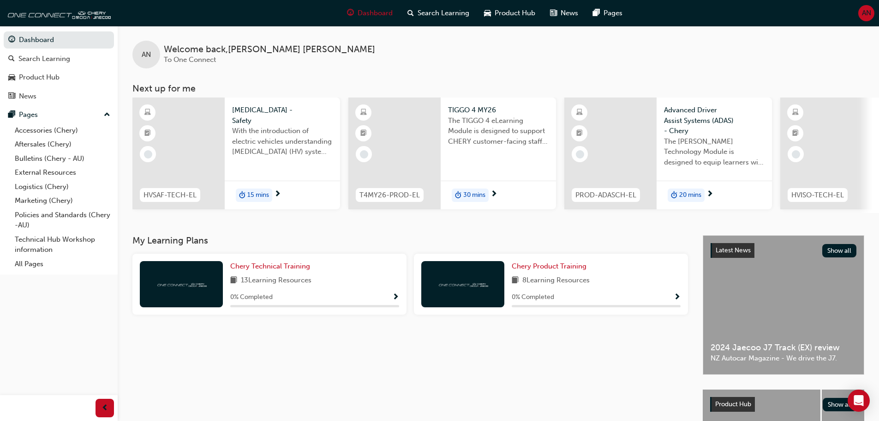 Image resolution: width=879 pixels, height=421 pixels. I want to click on a: Policies and Standards (Chery -AU), so click(62, 220).